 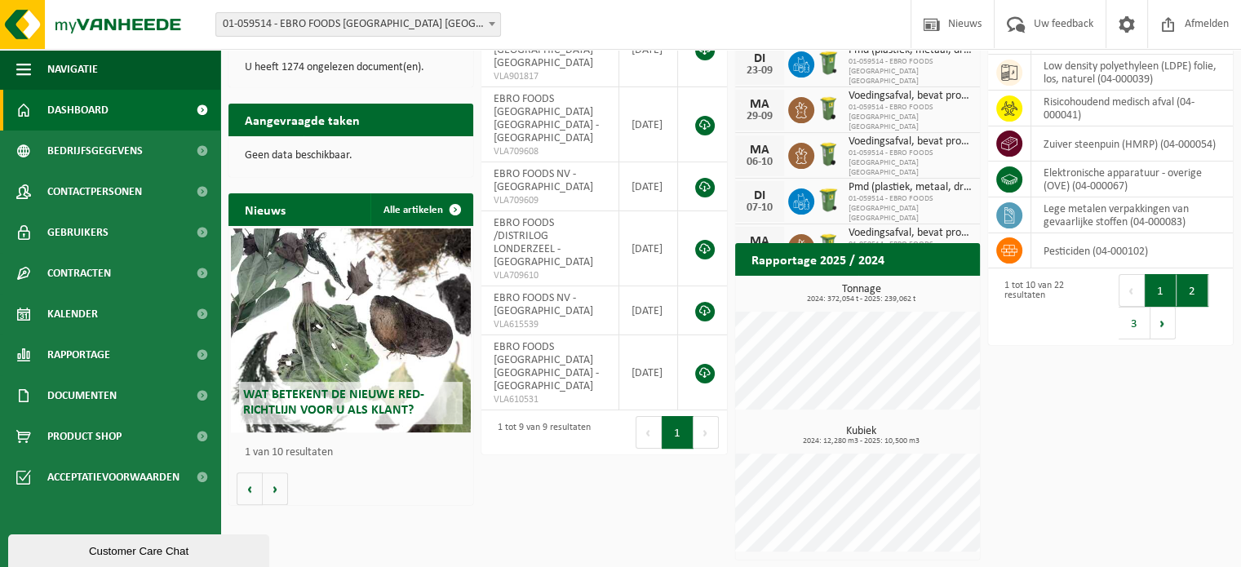 What do you see at coordinates (355, 453) in the screenshot?
I see `p: 1 van 10 resultaten` at bounding box center [355, 453].